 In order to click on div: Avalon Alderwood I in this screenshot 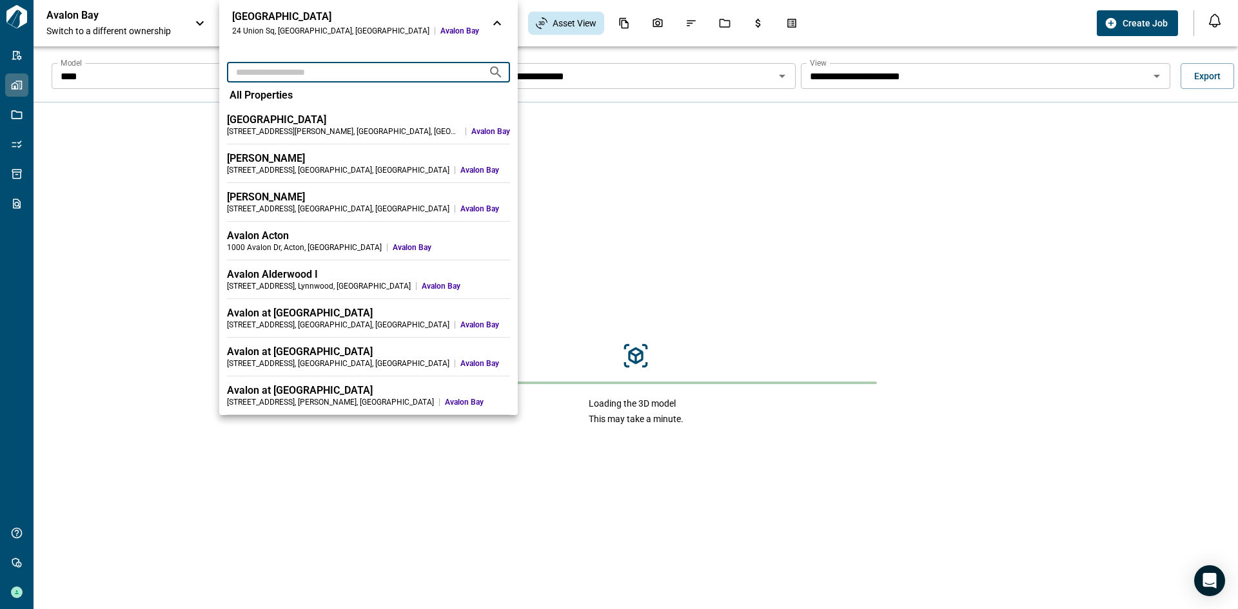, I will do `click(368, 275)`.